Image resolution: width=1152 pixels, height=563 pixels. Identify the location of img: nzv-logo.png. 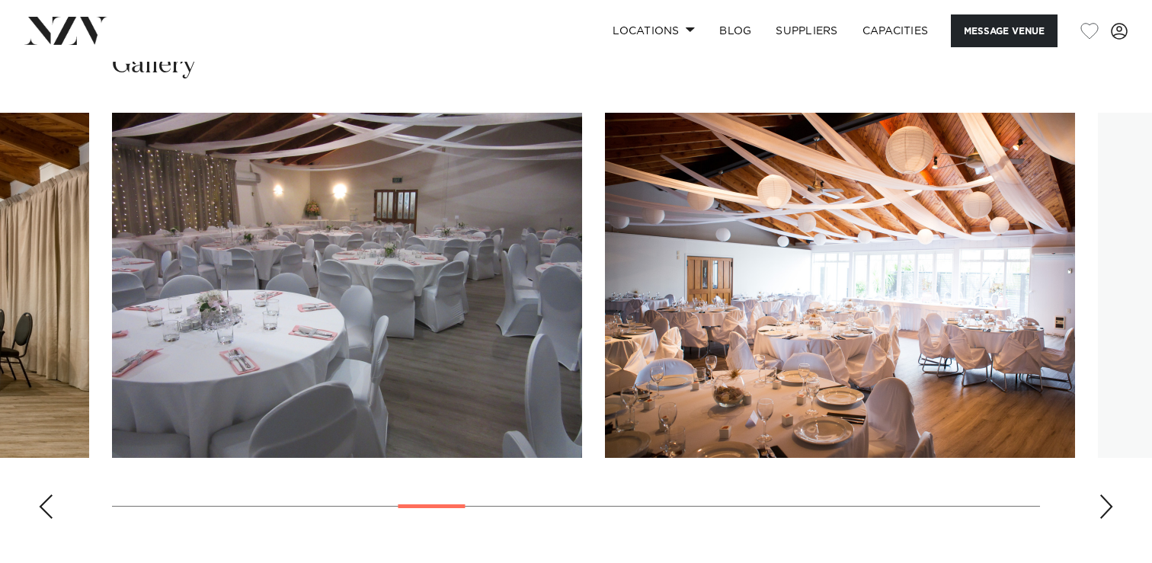
(66, 30).